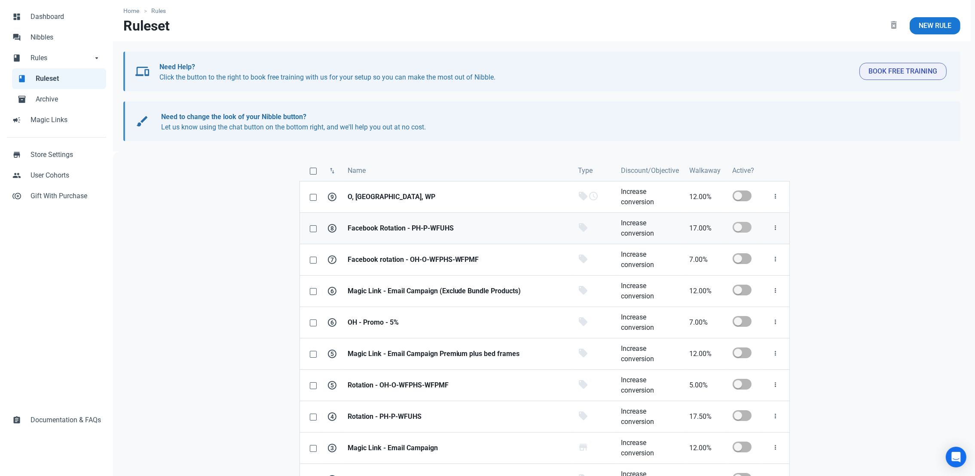  Describe the element at coordinates (66, 17) in the screenshot. I see `span: Dashboard` at that location.